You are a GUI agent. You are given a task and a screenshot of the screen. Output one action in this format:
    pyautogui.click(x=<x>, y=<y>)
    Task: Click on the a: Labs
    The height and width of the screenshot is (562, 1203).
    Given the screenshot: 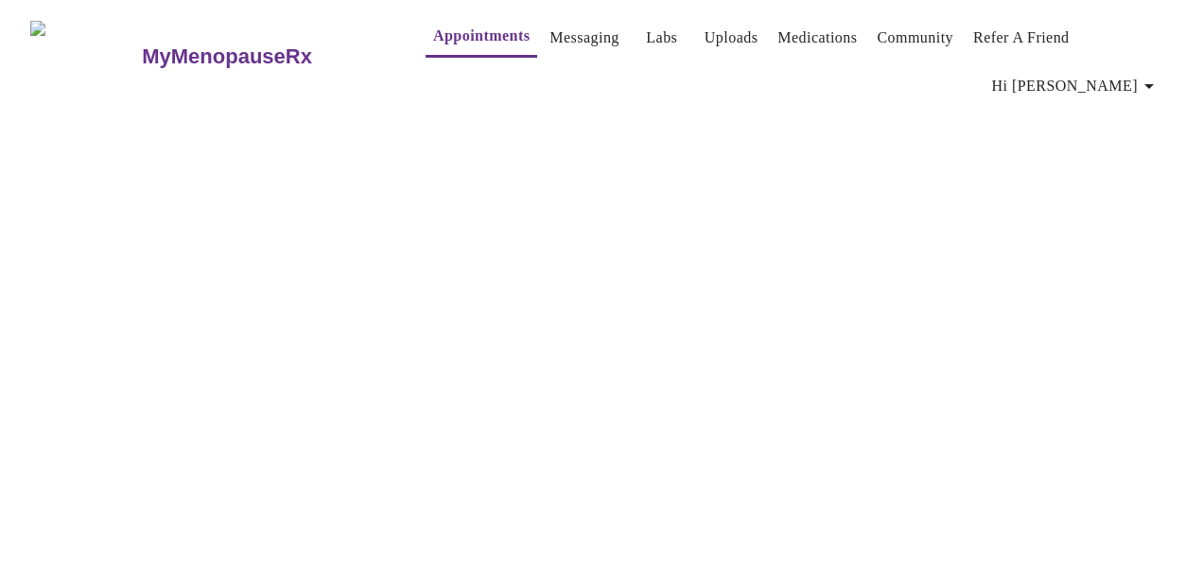 What is the action you would take?
    pyautogui.click(x=661, y=38)
    